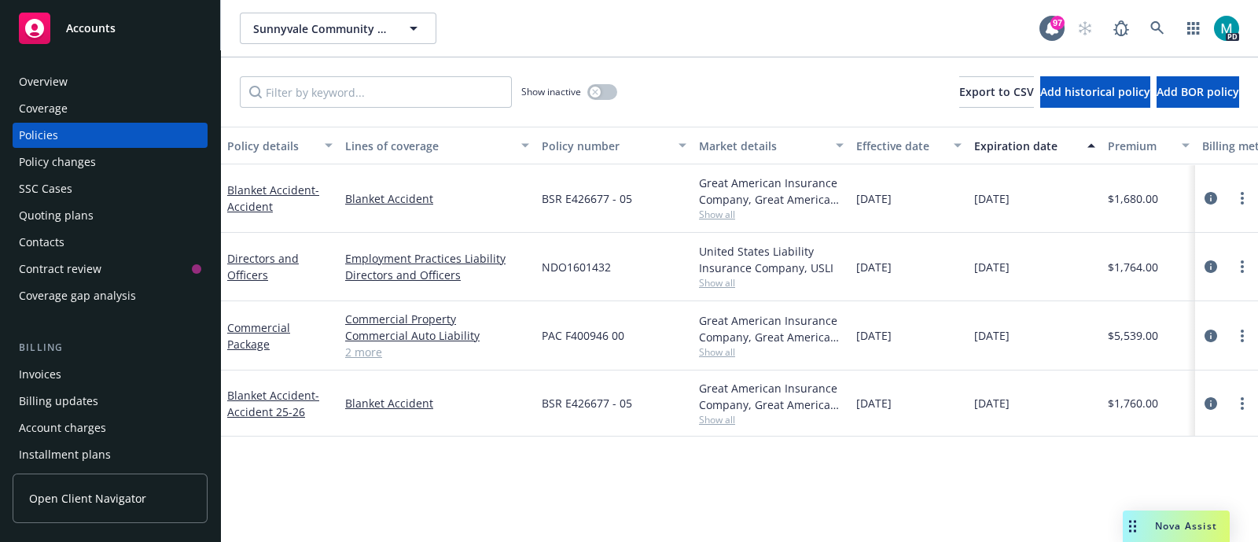 The height and width of the screenshot is (542, 1258). I want to click on span: Add BOR policy, so click(1197, 91).